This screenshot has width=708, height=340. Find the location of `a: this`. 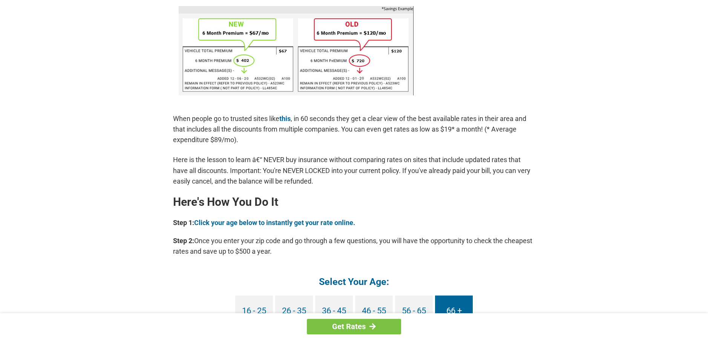

a: this is located at coordinates (285, 118).